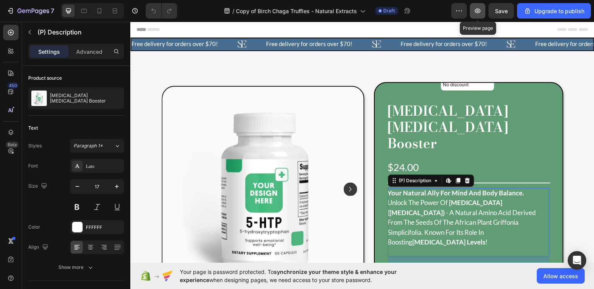 The width and height of the screenshot is (594, 289). Describe the element at coordinates (296, 11) in the screenshot. I see `span: Copy of Birch Chaga Truffles - Natural Extracts` at that location.